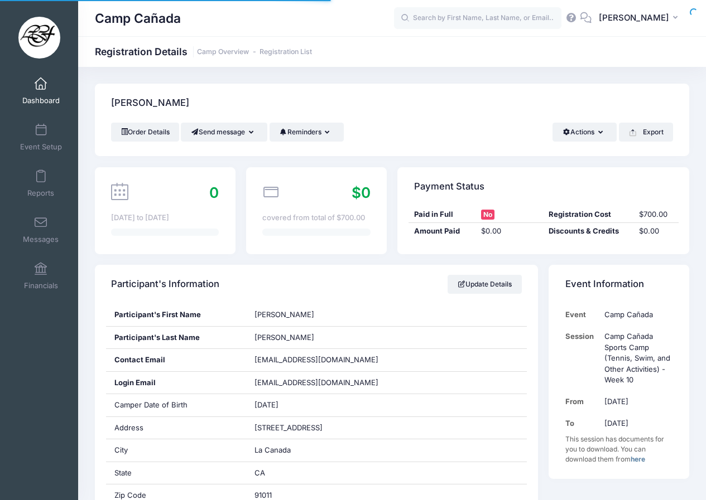  What do you see at coordinates (176, 315) in the screenshot?
I see `div: Participant's First Name` at bounding box center [176, 315].